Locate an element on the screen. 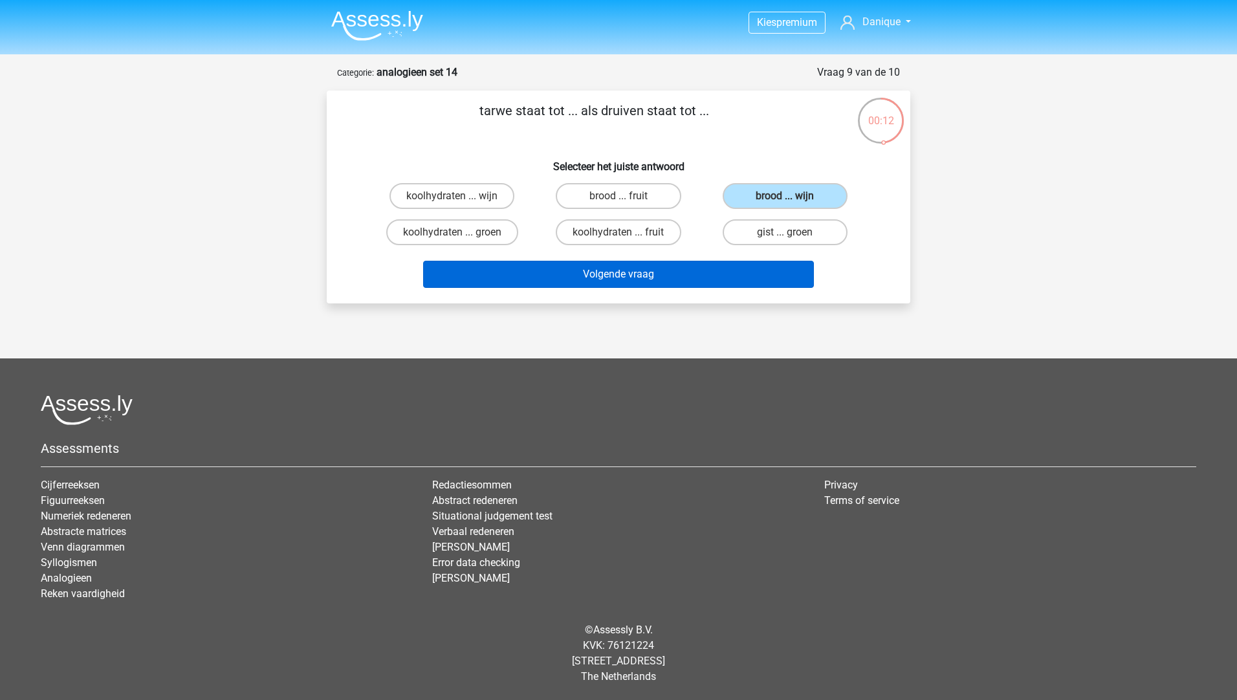 The height and width of the screenshot is (700, 1237). strong: analogieen set 14 is located at coordinates (417, 72).